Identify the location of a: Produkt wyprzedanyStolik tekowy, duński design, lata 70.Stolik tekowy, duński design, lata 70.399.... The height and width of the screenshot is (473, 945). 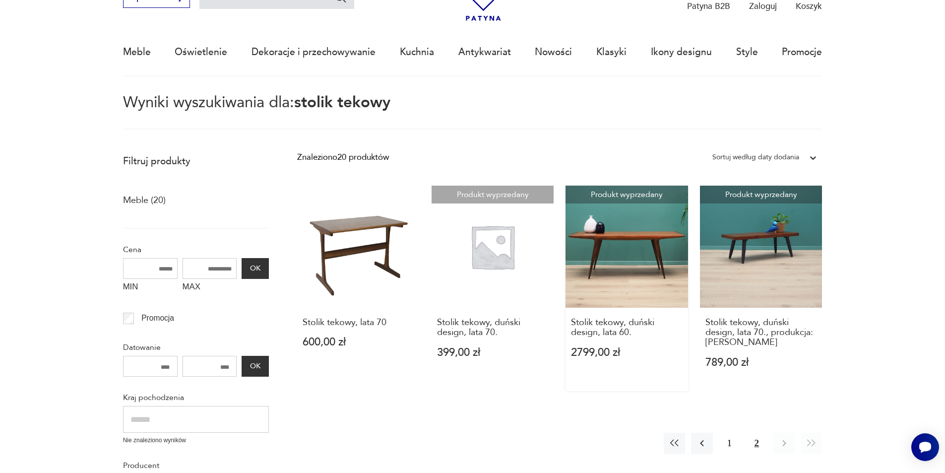
(493, 288).